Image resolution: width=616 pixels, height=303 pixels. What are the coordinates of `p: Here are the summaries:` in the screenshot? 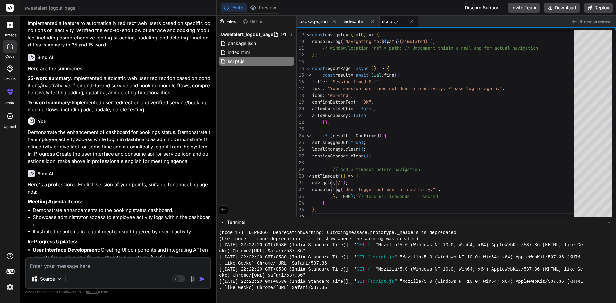 It's located at (119, 69).